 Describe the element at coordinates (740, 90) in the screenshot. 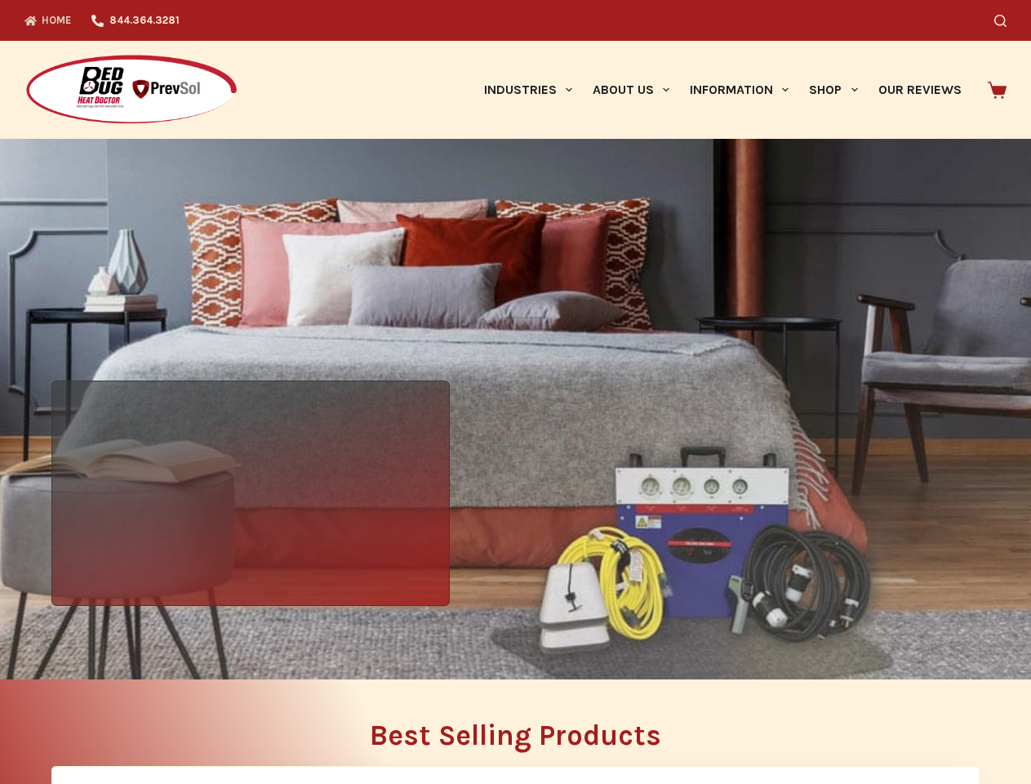

I see `a: Information` at that location.